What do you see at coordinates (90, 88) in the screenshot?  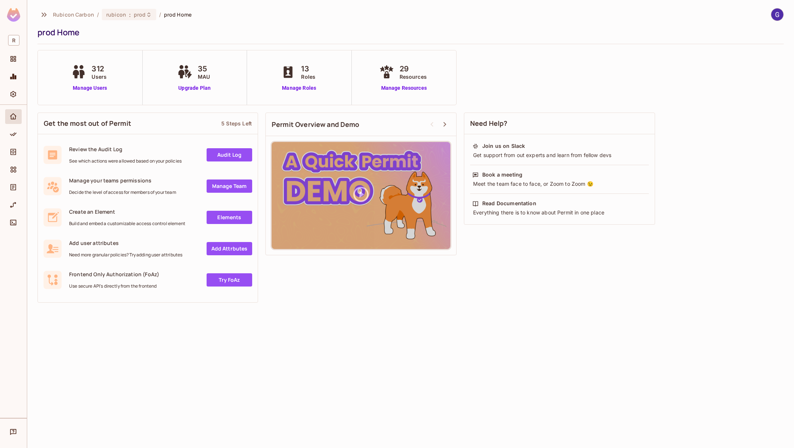 I see `a: Manage Users` at bounding box center [90, 88].